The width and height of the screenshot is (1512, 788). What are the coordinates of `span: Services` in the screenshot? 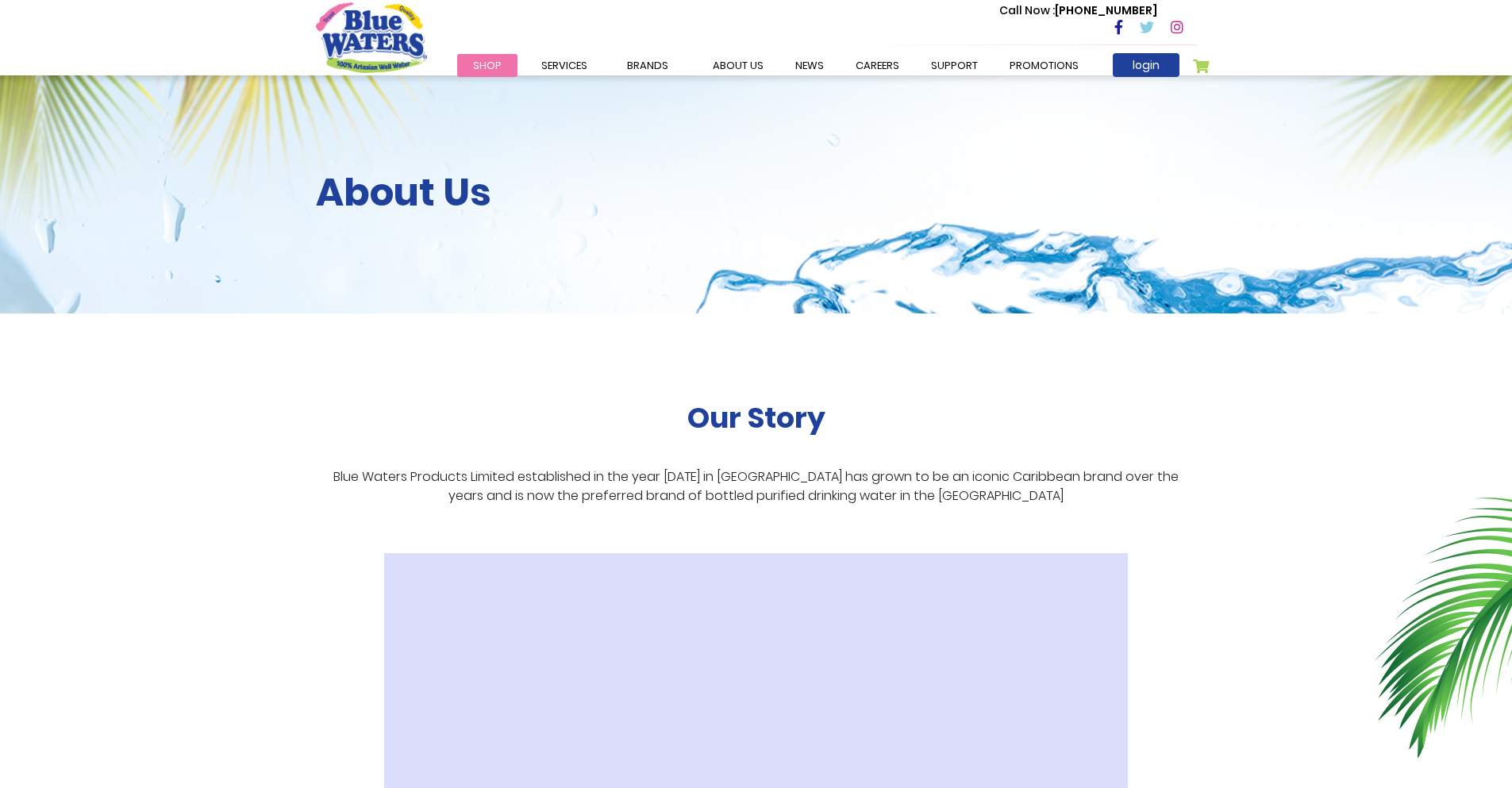 It's located at (565, 65).